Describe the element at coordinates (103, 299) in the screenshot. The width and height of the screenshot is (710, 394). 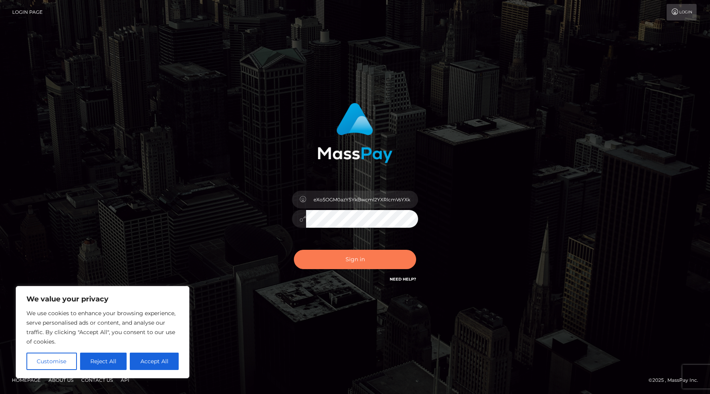
I see `p: We value your privacy` at that location.